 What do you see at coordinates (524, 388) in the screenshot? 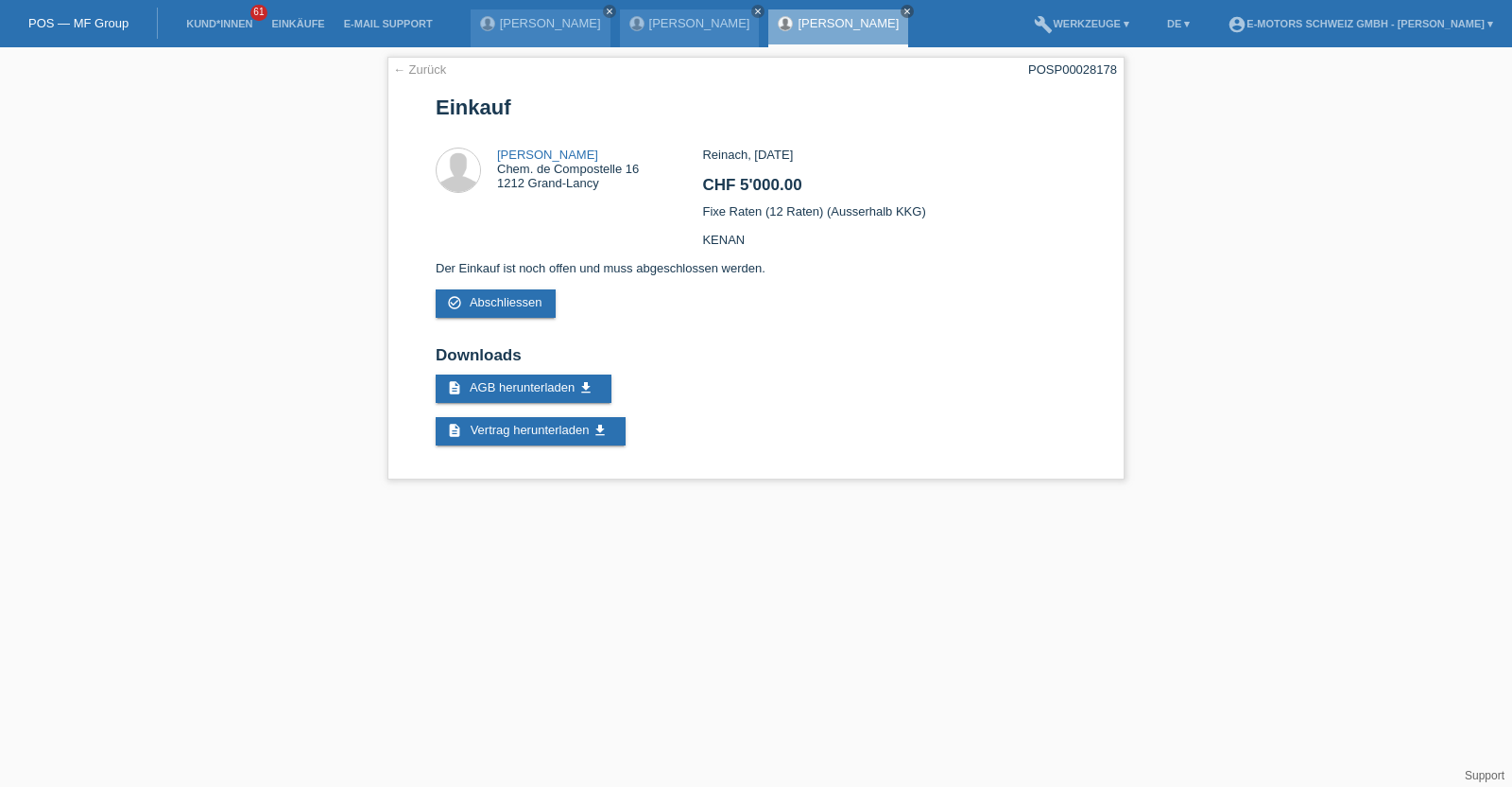
I see `a: description AGB herunterladen get_app` at bounding box center [524, 388].